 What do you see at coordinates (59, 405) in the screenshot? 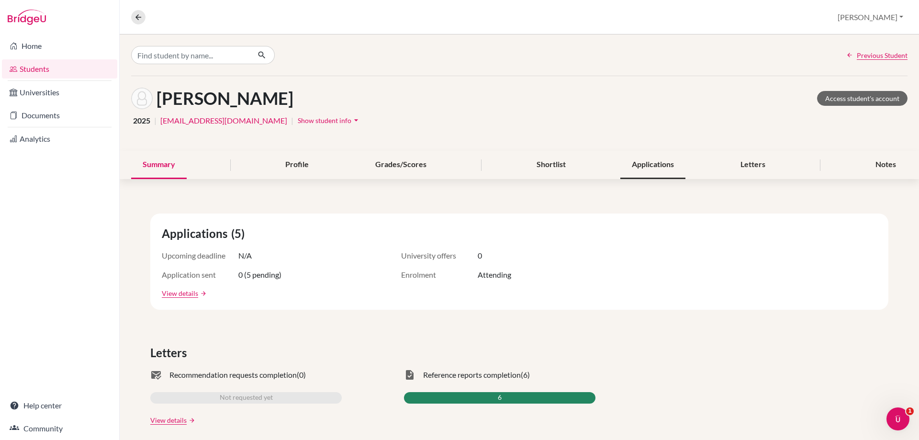
I see `a: Help center` at bounding box center [59, 405].